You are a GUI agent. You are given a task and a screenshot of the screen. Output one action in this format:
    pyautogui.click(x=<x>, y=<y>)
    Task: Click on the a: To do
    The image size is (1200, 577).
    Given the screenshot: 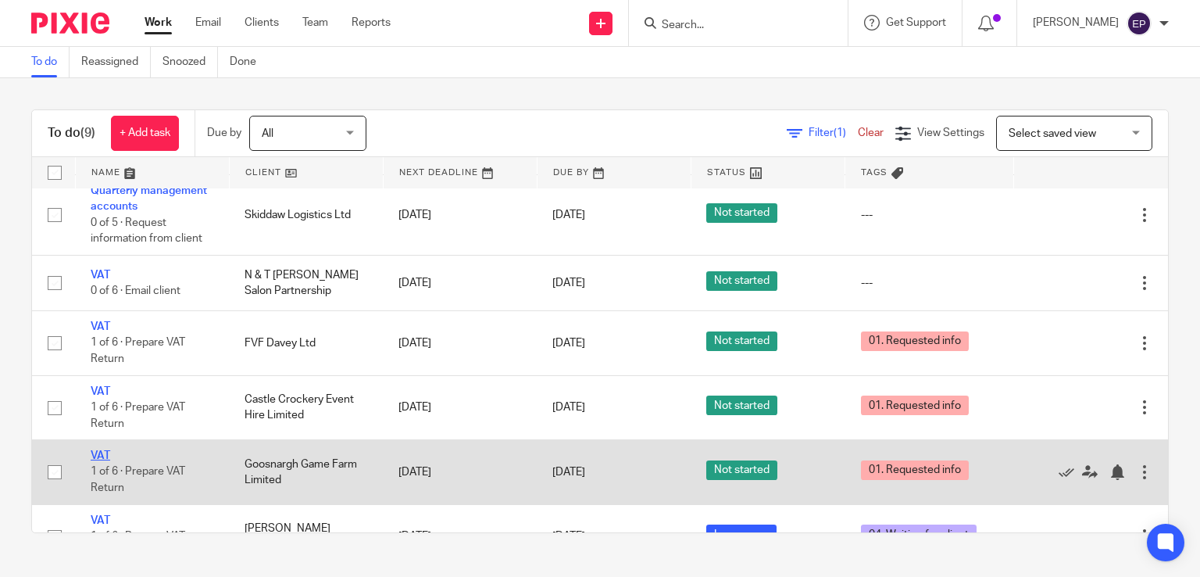 What is the action you would take?
    pyautogui.click(x=50, y=62)
    